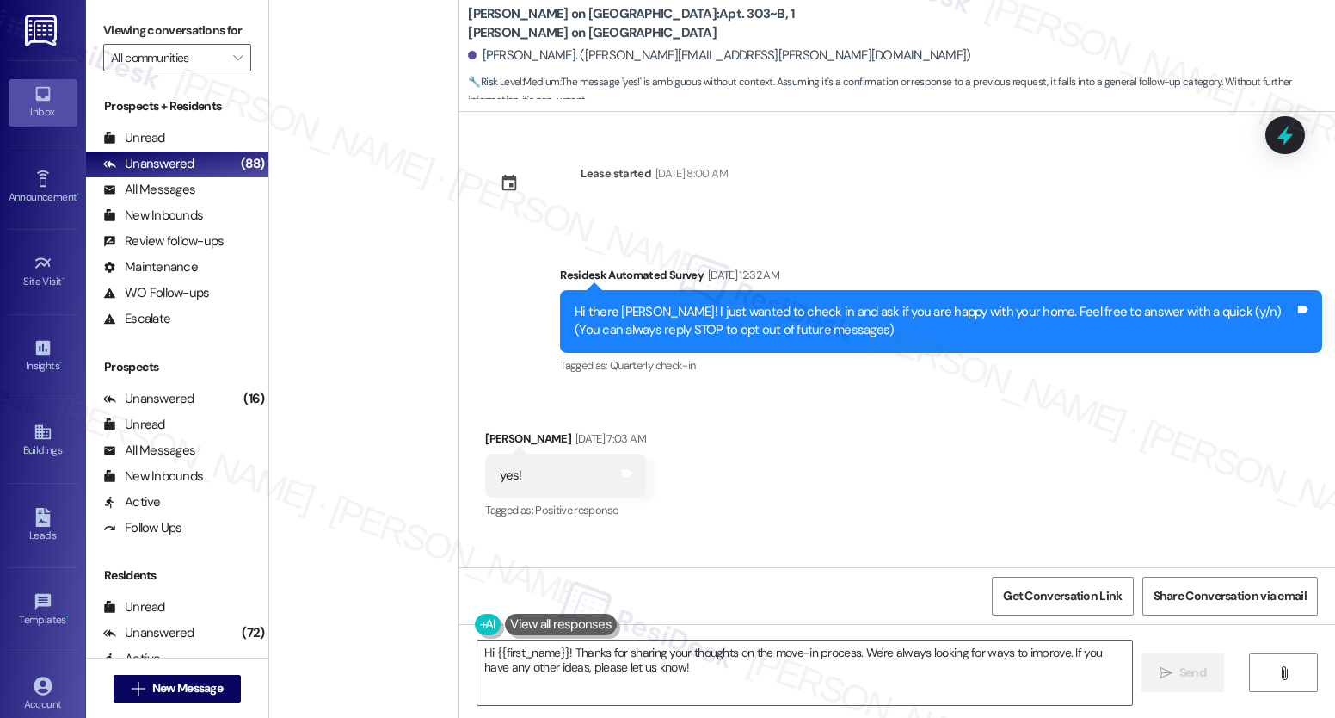 The height and width of the screenshot is (718, 1335). What do you see at coordinates (163, 241) in the screenshot?
I see `div: Review follow-ups` at bounding box center [163, 241].